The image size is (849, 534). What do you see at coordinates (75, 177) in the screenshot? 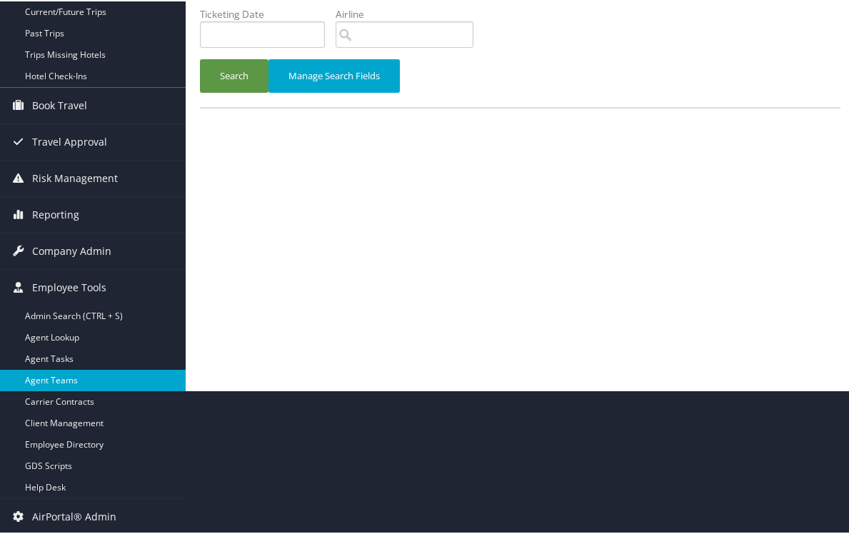
I see `span: Risk Management` at bounding box center [75, 177].